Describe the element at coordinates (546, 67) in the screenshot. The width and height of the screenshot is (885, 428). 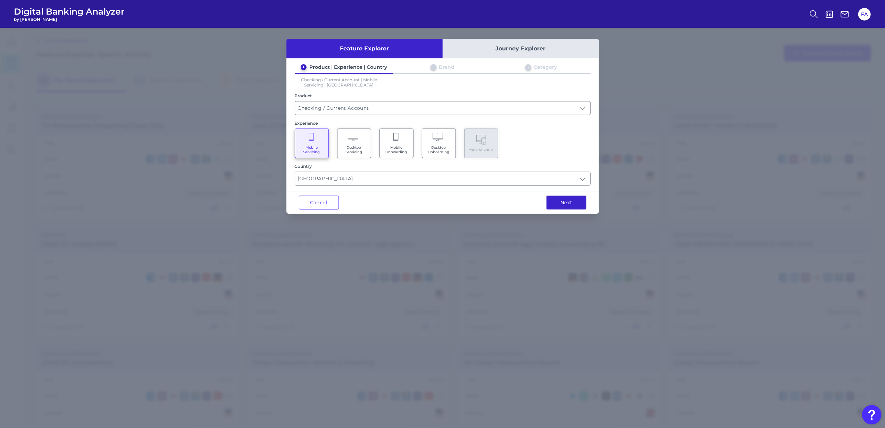
I see `div: Category` at that location.